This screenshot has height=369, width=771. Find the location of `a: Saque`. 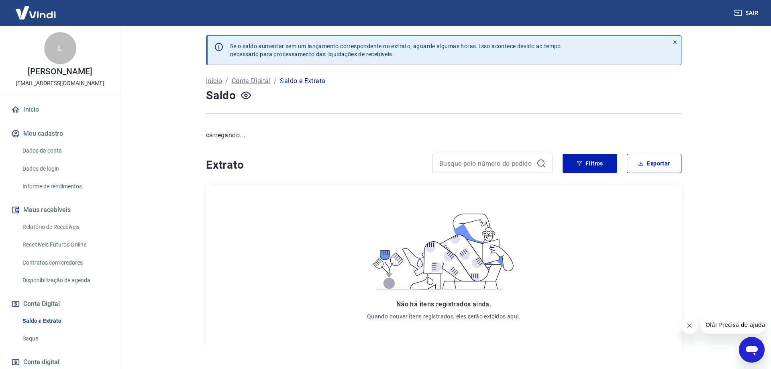

a: Saque is located at coordinates (65, 339).